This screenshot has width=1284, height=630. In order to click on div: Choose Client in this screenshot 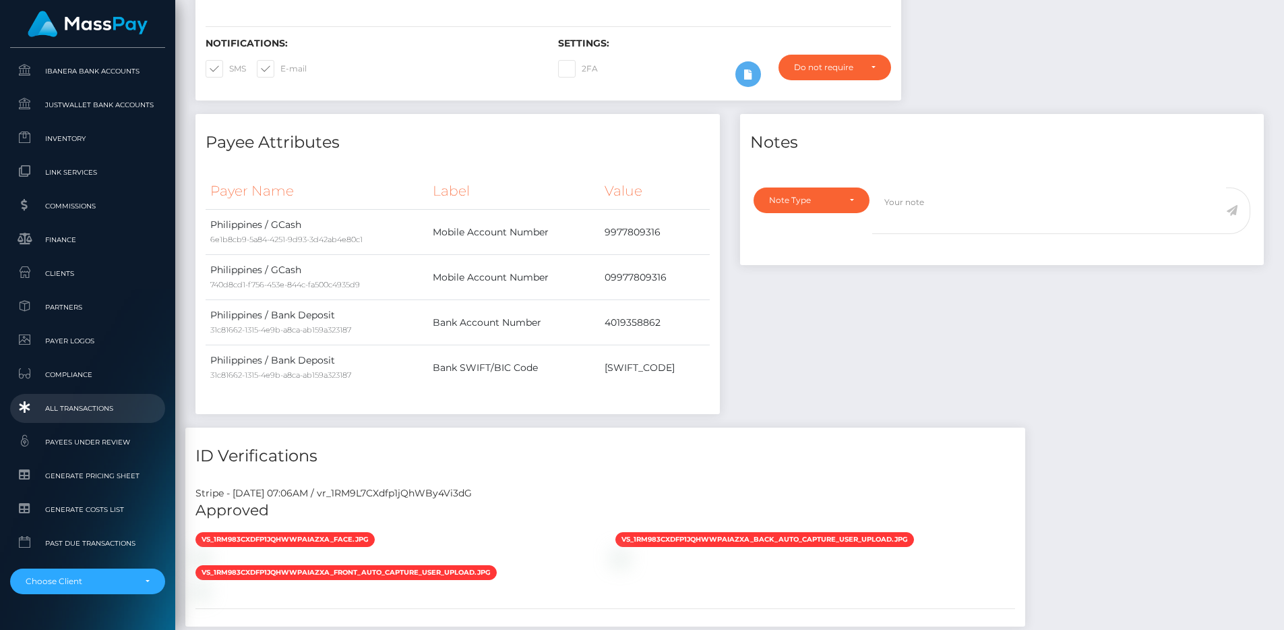, I will do `click(80, 581)`.